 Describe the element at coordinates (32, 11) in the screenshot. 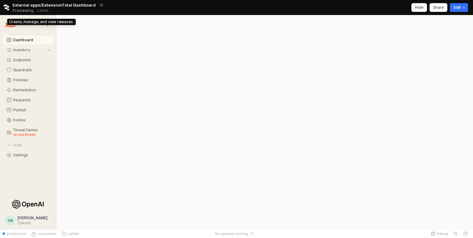

I see `div: Previewing Latest` at that location.